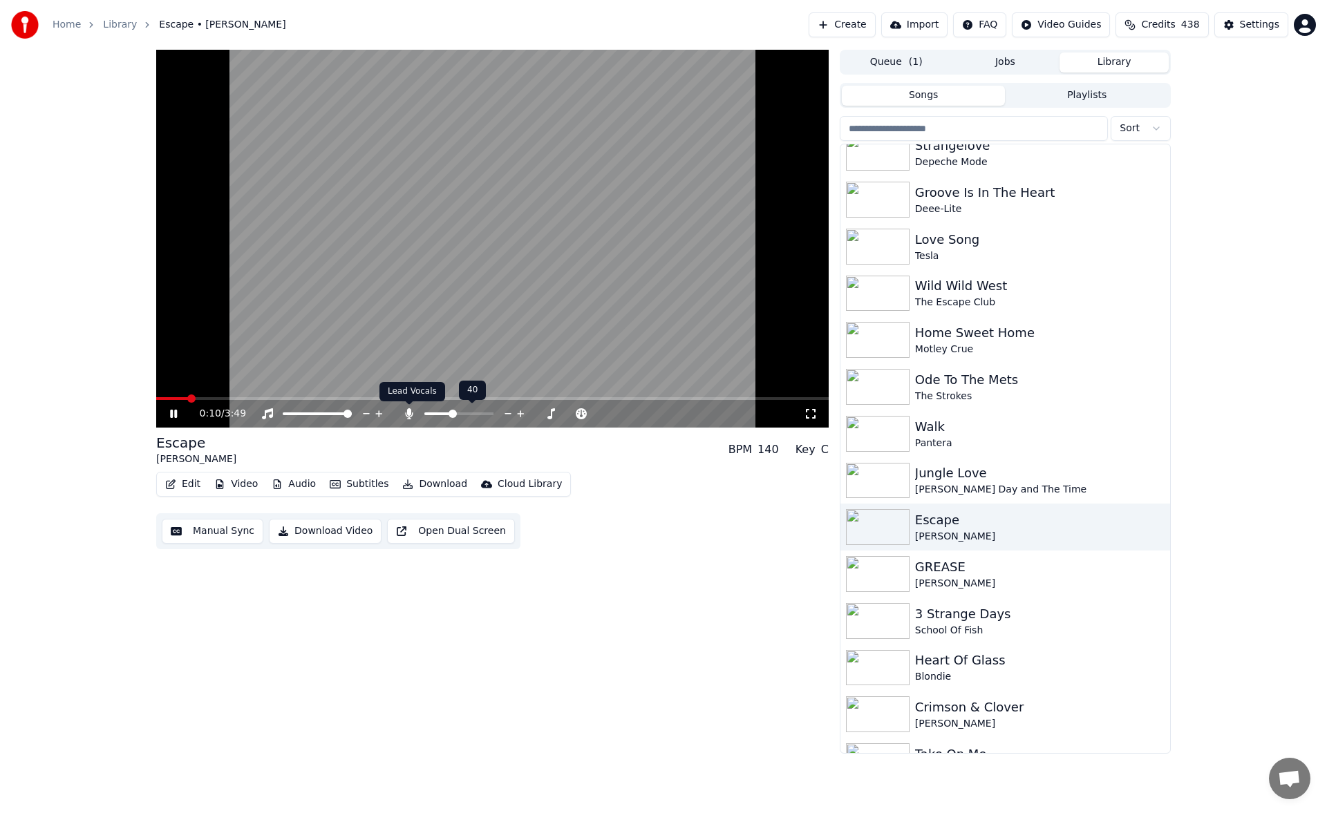 The height and width of the screenshot is (813, 1327). Describe the element at coordinates (1039, 631) in the screenshot. I see `div: School Of Fish` at that location.